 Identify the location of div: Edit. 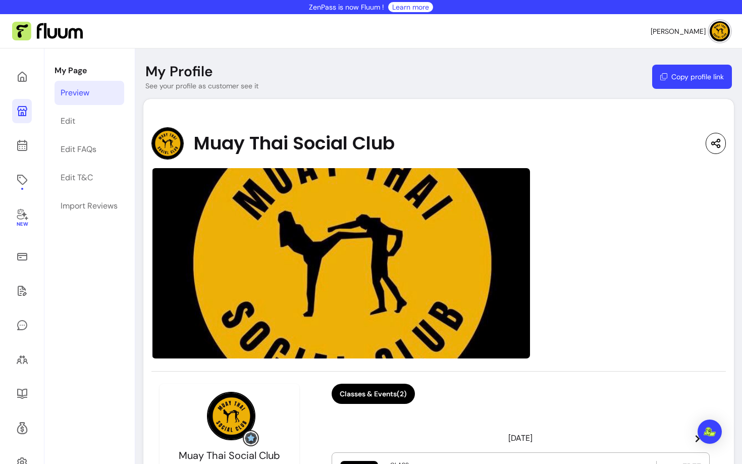
(68, 121).